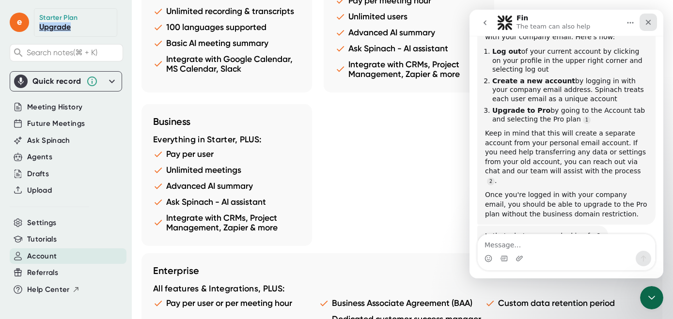 This screenshot has height=319, width=673. I want to click on span: e, so click(19, 22).